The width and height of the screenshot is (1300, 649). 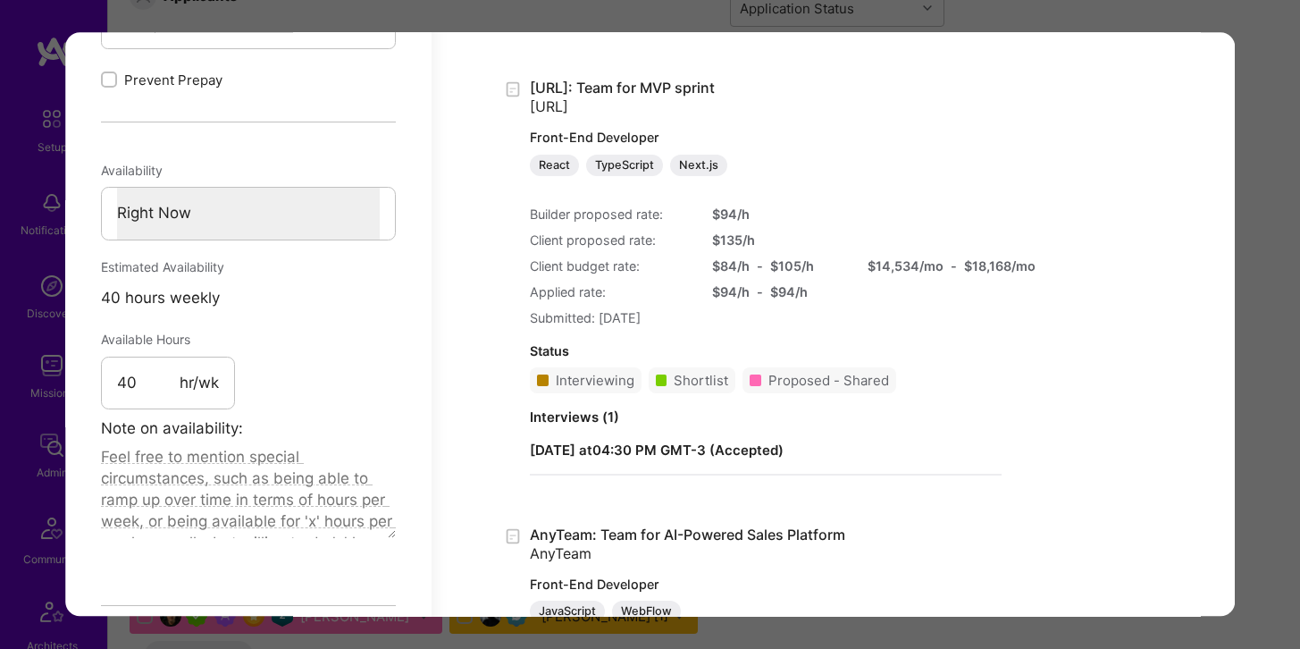 What do you see at coordinates (1000, 265) in the screenshot?
I see `div: $ 18,168 /mo` at bounding box center [1000, 265].